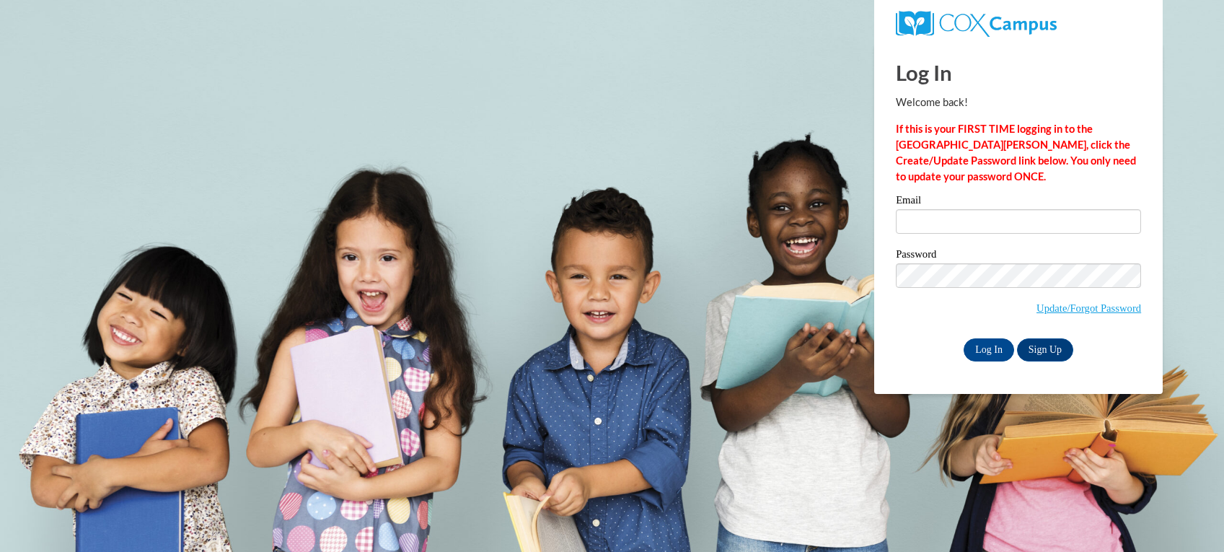  What do you see at coordinates (1088, 308) in the screenshot?
I see `a: Update/Forgot Password` at bounding box center [1088, 308].